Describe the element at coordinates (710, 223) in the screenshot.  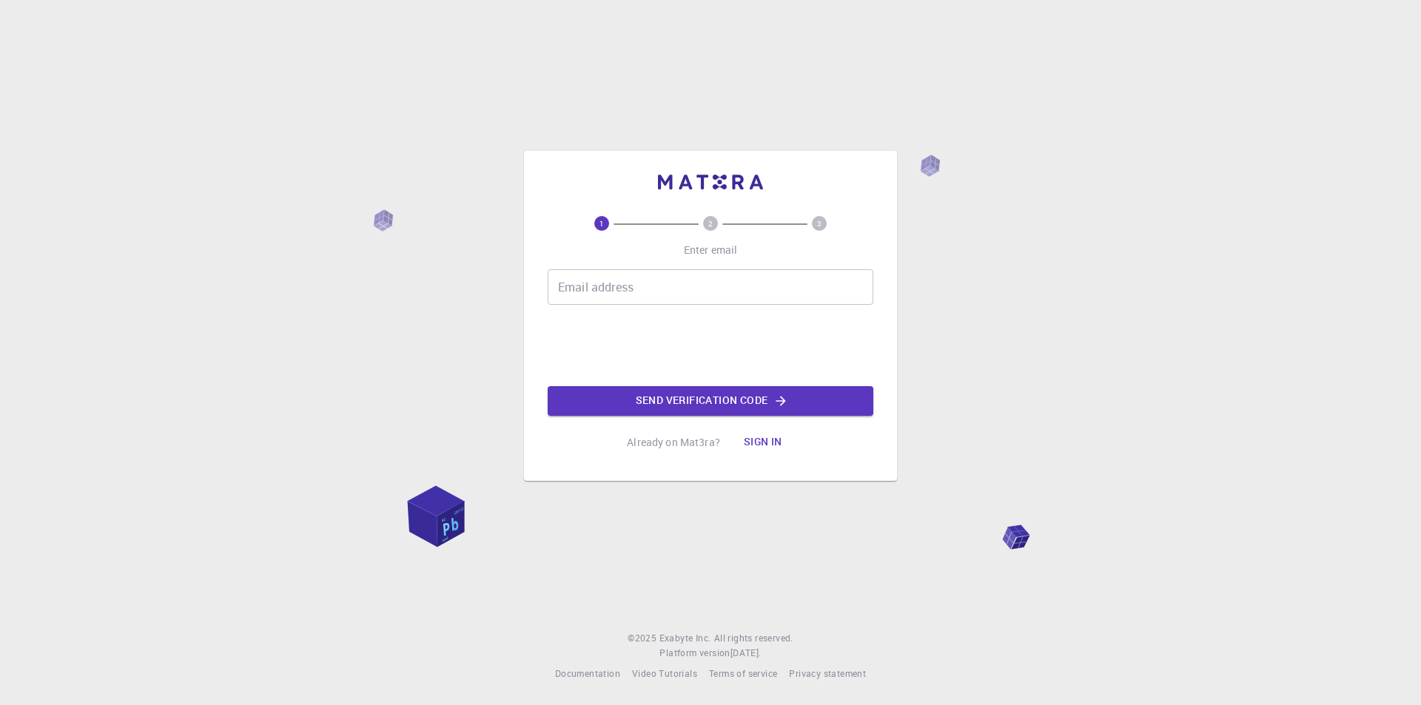
I see `text: 2` at that location.